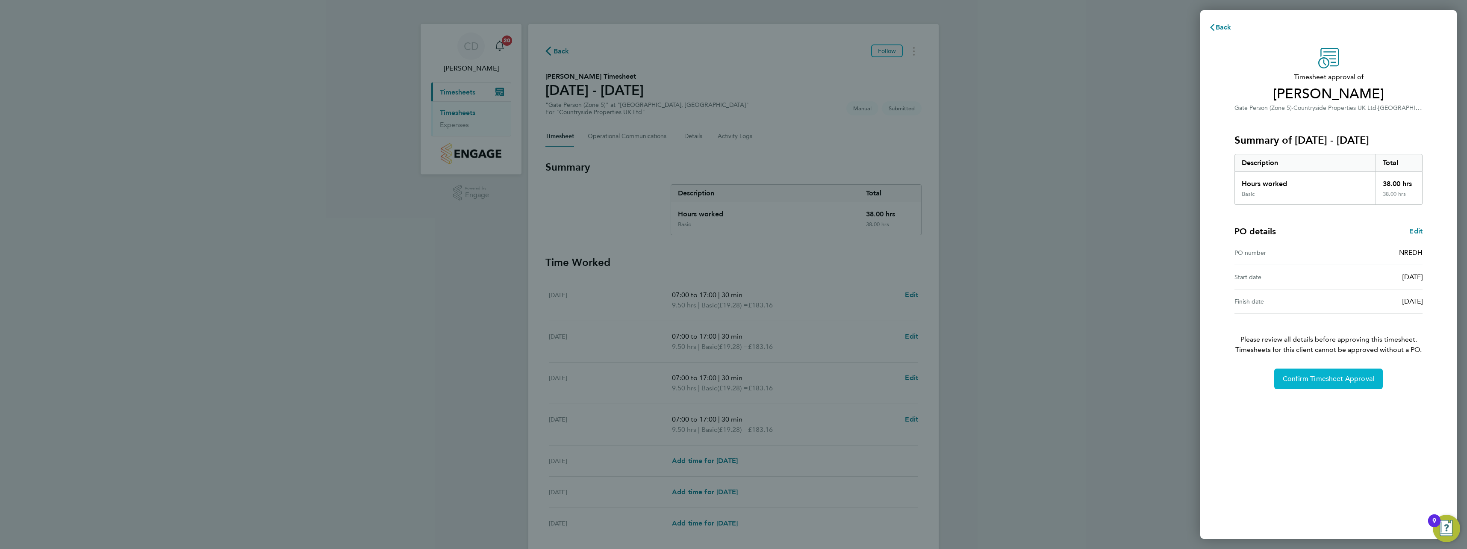 Image resolution: width=1467 pixels, height=549 pixels. What do you see at coordinates (1328, 179) in the screenshot?
I see `div: Summary of 22 - 28 Sep 2025` at bounding box center [1328, 179].